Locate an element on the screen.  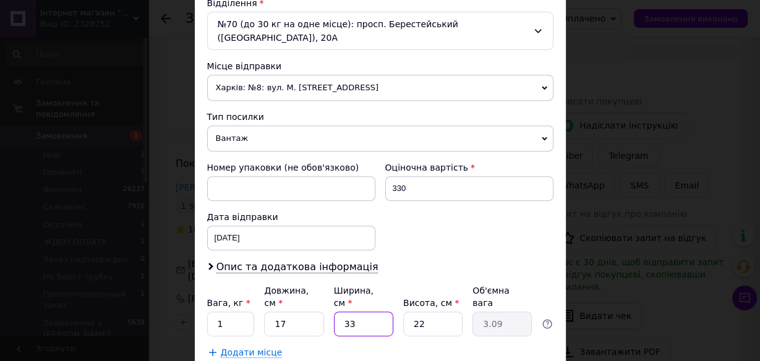
span: Місце відправки is located at coordinates (244, 66).